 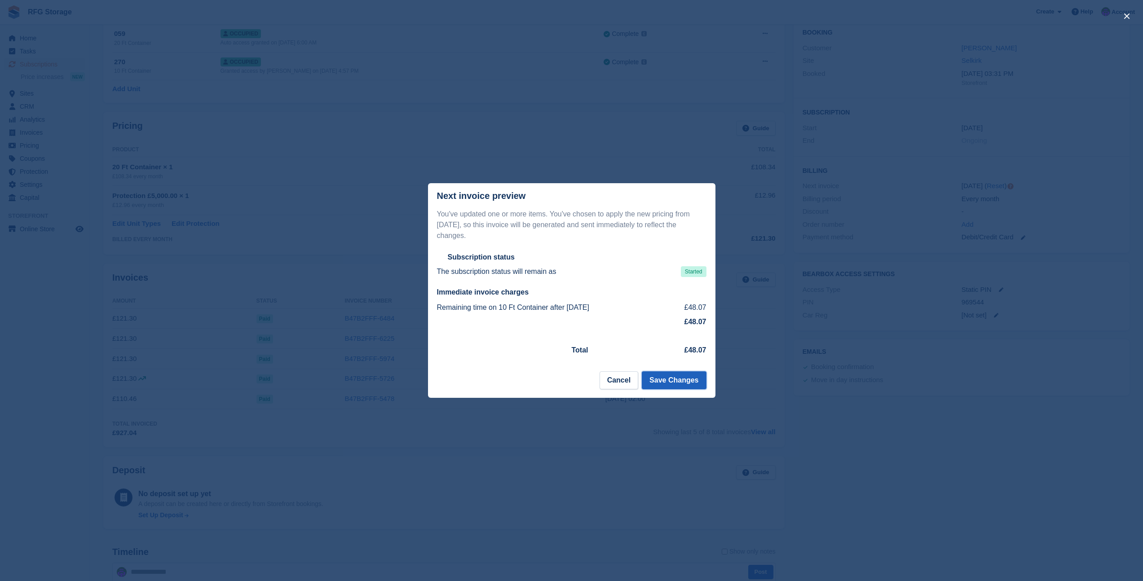 I want to click on button: close, so click(x=1127, y=16).